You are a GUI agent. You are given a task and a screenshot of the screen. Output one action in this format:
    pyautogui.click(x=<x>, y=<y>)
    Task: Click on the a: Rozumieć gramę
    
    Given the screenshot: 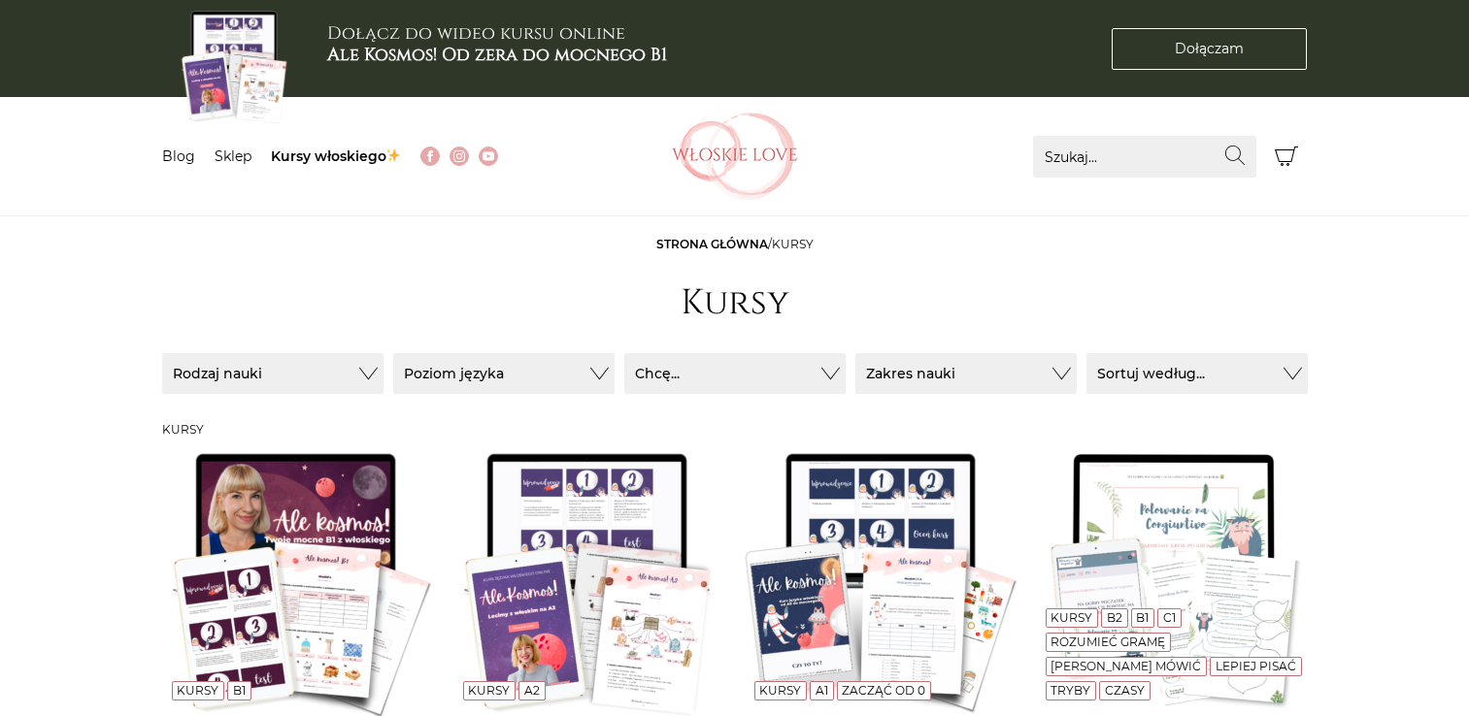 What is the action you would take?
    pyautogui.click(x=1107, y=642)
    